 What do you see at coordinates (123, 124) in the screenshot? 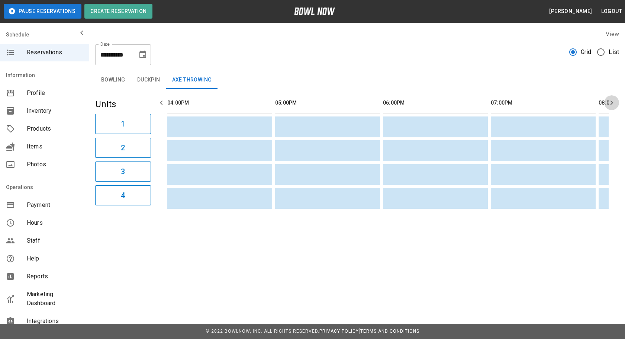
I see `h6: 1` at bounding box center [123, 124].